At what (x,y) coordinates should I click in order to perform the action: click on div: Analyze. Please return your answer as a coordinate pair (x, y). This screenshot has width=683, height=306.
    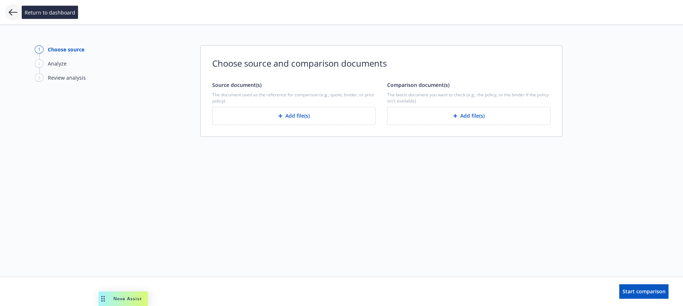
    Looking at the image, I should click on (57, 63).